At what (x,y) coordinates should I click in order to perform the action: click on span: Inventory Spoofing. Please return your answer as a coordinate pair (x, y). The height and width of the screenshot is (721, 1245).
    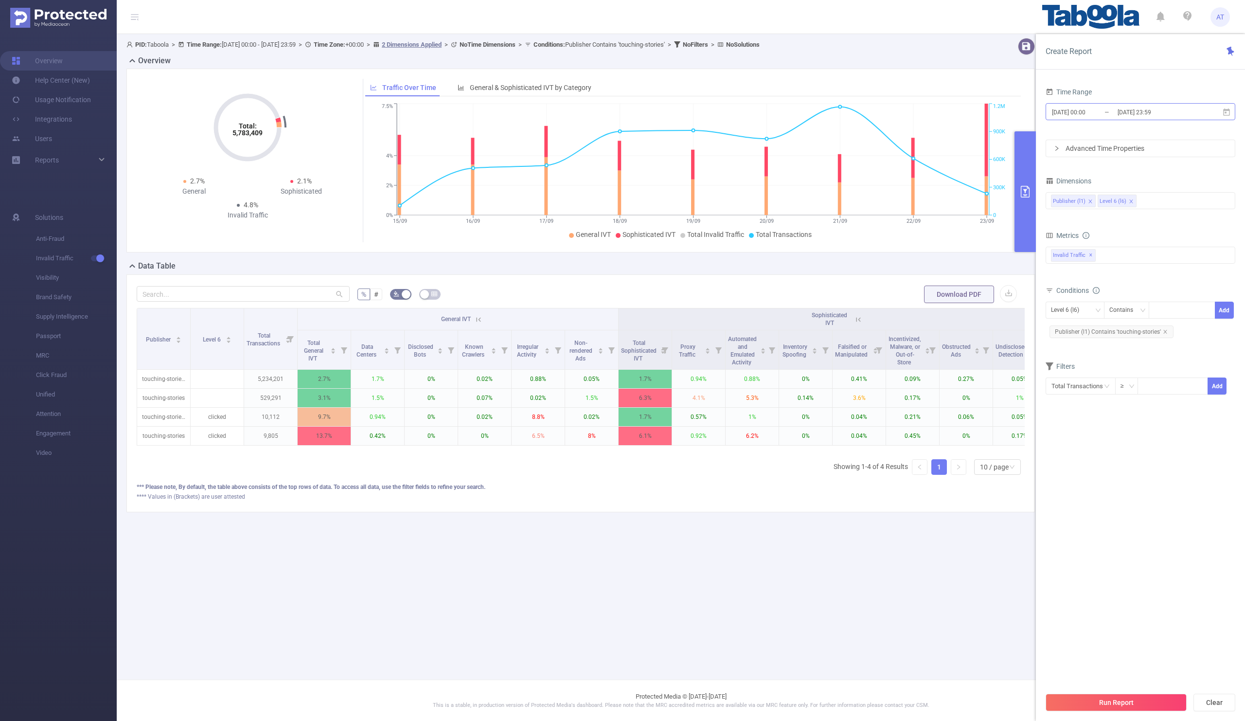
    Looking at the image, I should click on (795, 351).